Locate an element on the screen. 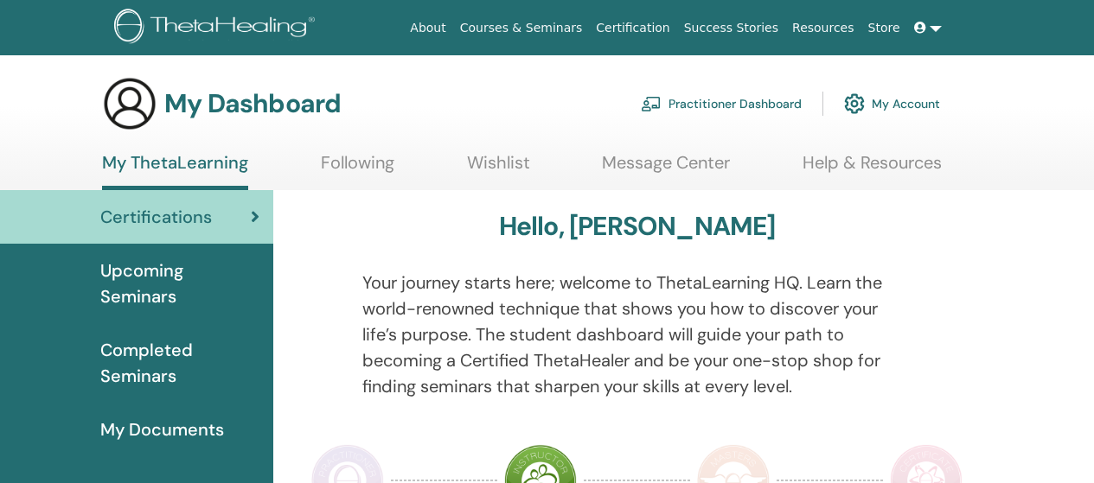 The image size is (1094, 483). a: Resources is located at coordinates (823, 28).